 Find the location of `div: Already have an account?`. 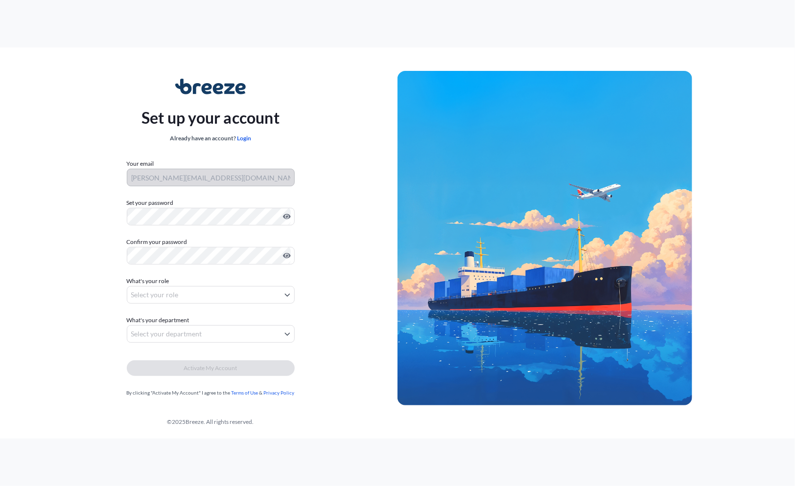

div: Already have an account? is located at coordinates (210, 138).